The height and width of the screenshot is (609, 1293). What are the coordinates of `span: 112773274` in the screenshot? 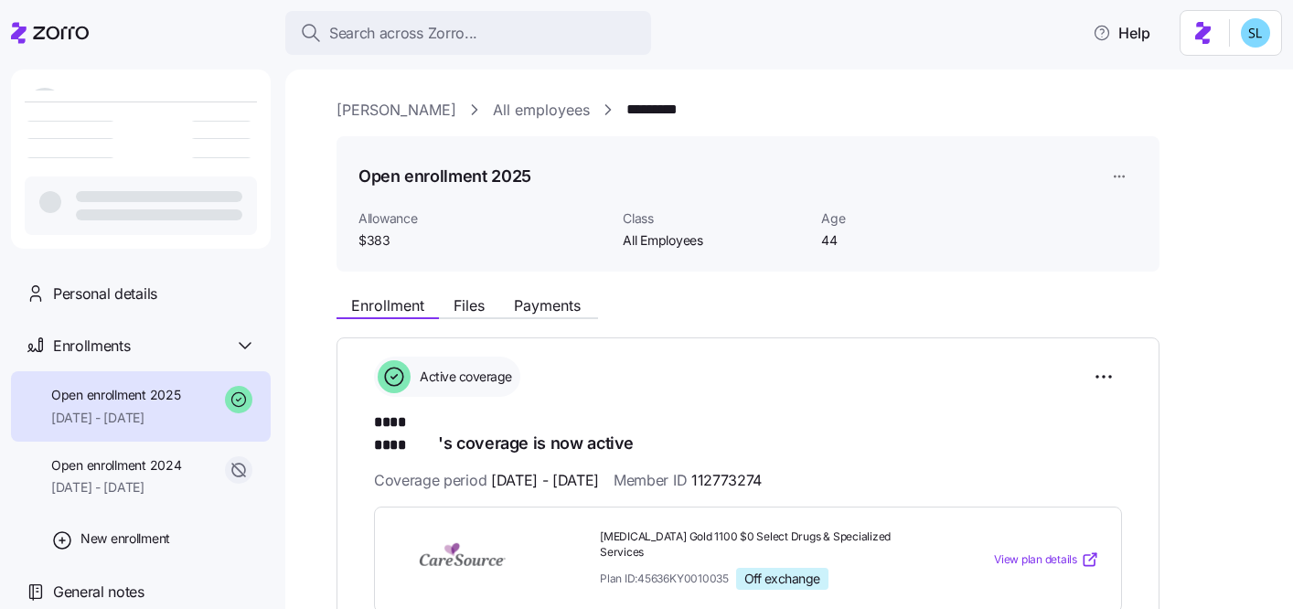 It's located at (726, 480).